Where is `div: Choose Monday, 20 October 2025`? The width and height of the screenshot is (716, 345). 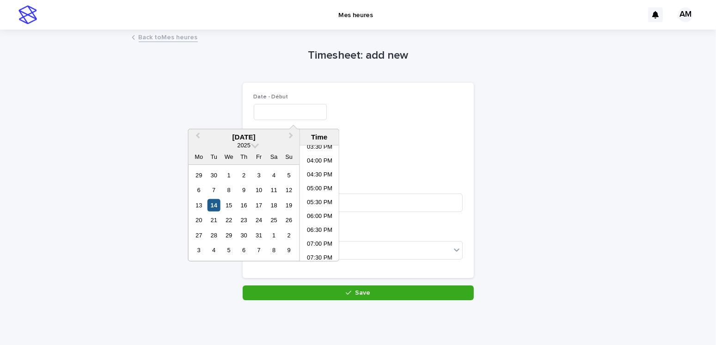 div: Choose Monday, 20 October 2025 is located at coordinates (199, 220).